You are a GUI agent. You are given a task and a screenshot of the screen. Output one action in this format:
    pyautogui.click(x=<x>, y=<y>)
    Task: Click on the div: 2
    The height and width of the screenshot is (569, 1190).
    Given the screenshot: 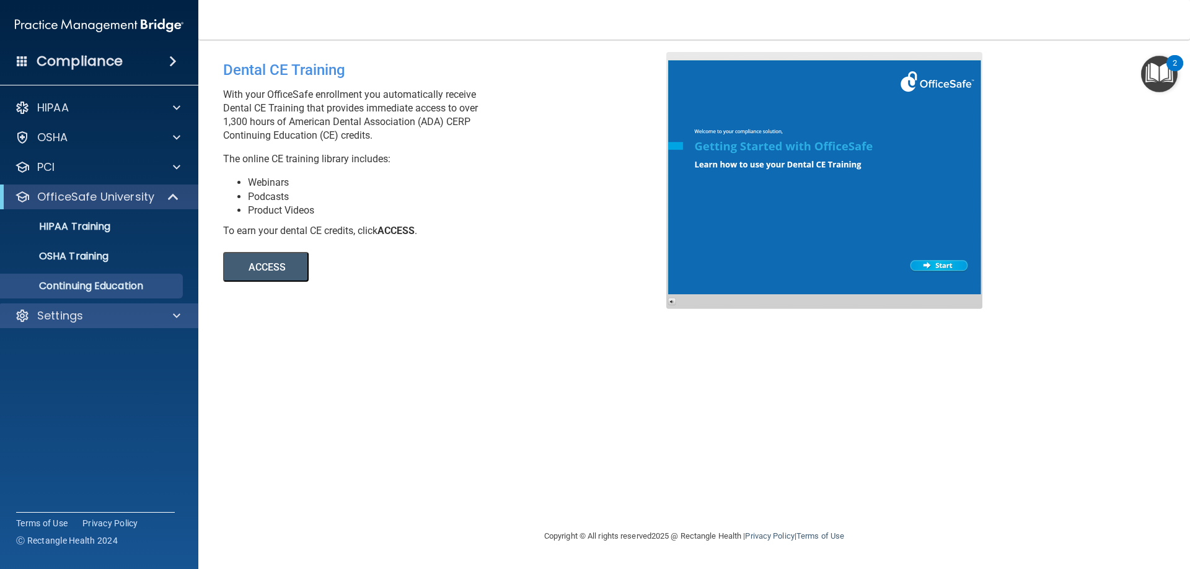 What is the action you would take?
    pyautogui.click(x=1174, y=71)
    